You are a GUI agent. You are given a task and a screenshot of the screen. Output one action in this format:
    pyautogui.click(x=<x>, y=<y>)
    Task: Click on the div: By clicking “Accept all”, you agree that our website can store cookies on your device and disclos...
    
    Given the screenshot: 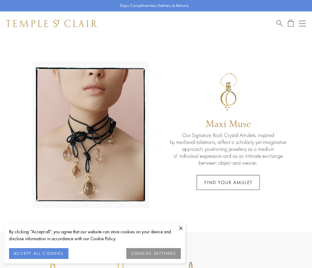 What is the action you would take?
    pyautogui.click(x=95, y=235)
    